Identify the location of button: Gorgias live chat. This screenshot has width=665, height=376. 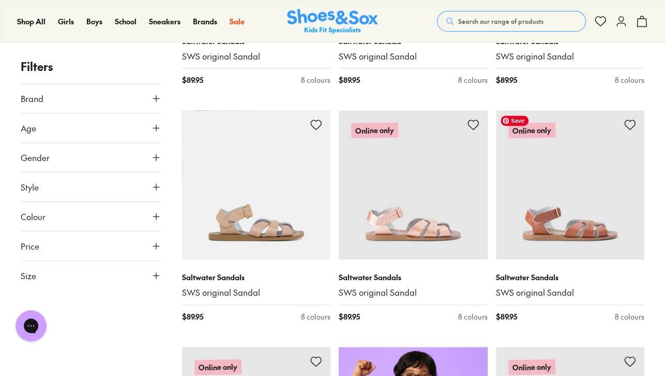
(21, 19).